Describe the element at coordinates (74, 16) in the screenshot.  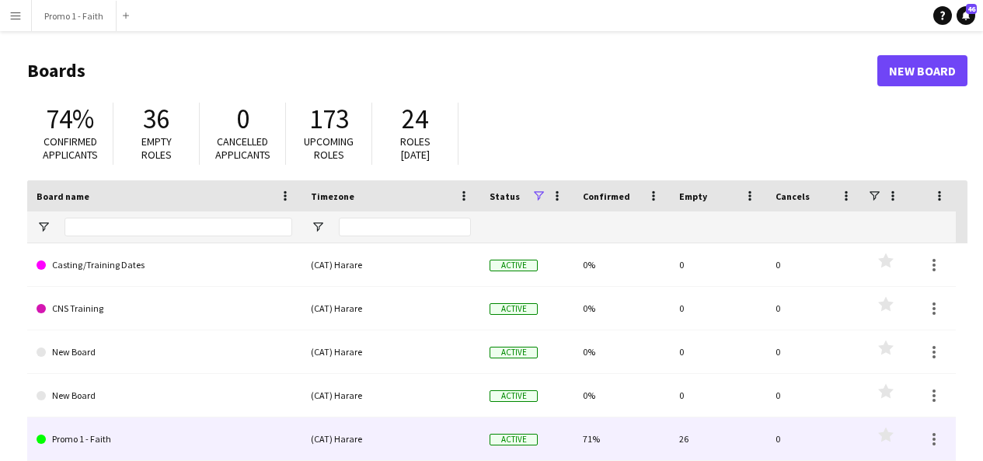
I see `button: Promo 1 - Faith` at that location.